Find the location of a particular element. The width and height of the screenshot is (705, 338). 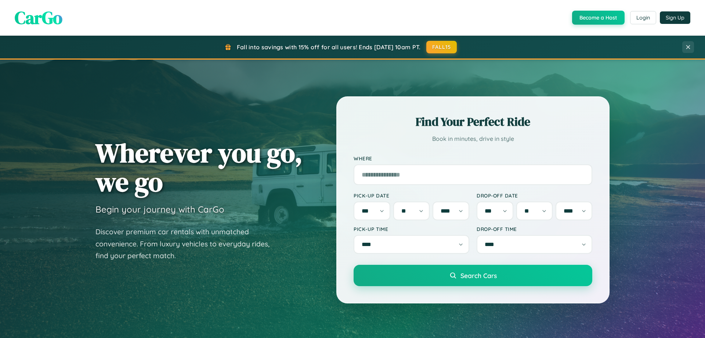

h2: Find Your Perfect Ride is located at coordinates (473, 122).